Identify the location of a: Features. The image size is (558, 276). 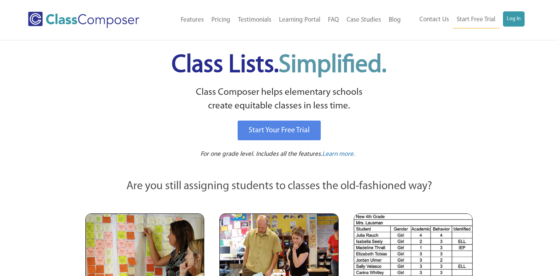
(192, 20).